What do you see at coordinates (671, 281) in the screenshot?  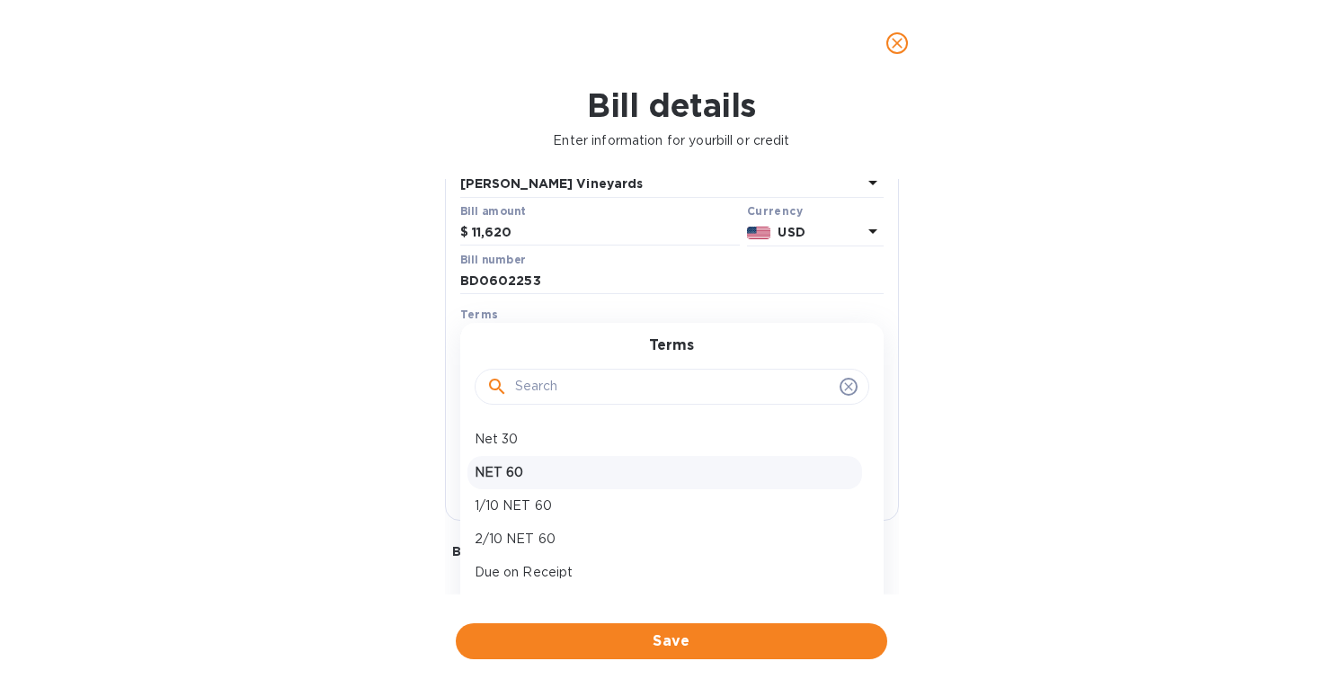 I see `input: Enter bill number` at bounding box center [671, 281].